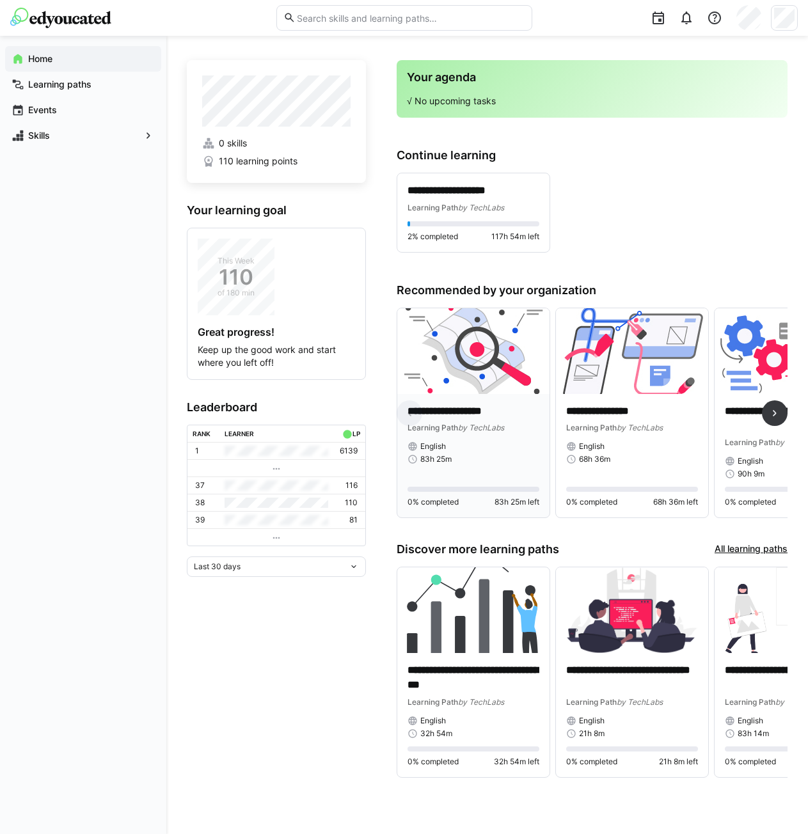 The width and height of the screenshot is (808, 834). What do you see at coordinates (217, 567) in the screenshot?
I see `span: Last 30 days` at bounding box center [217, 567].